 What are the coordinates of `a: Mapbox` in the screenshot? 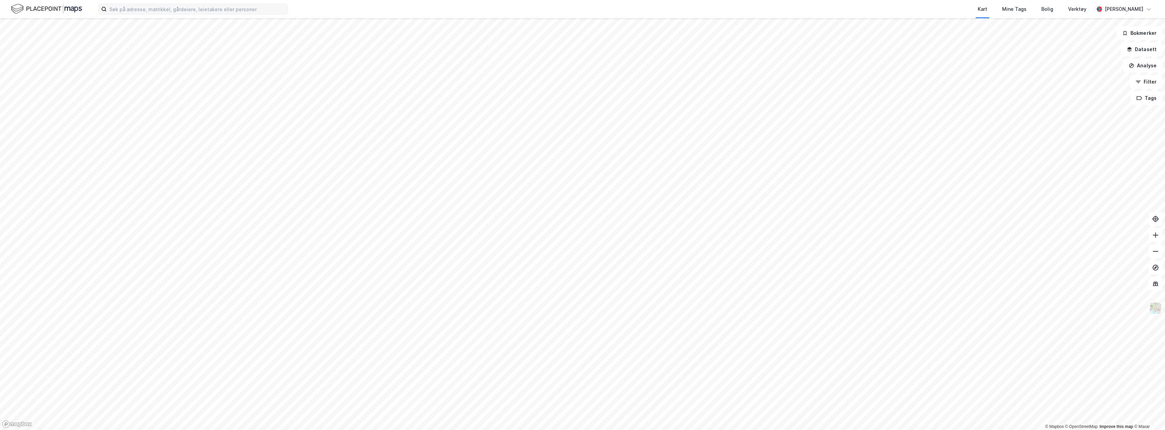 It's located at (1054, 427).